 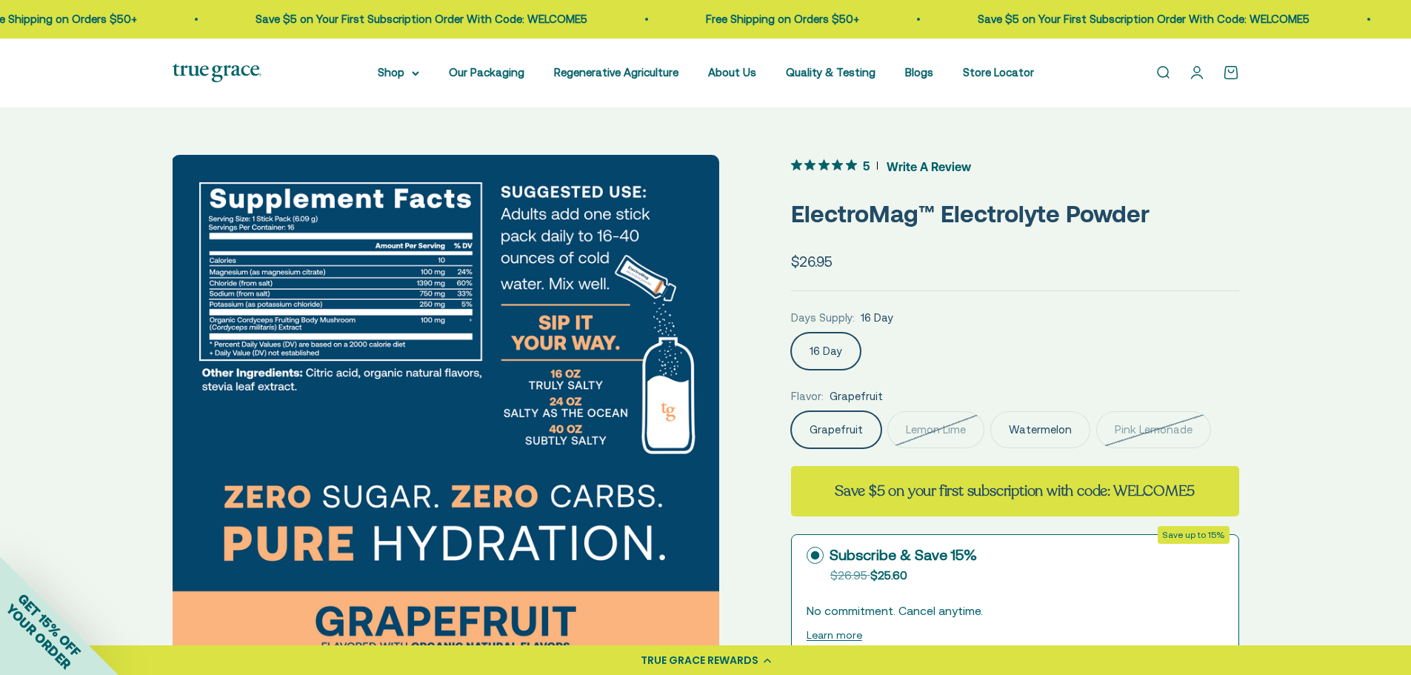 I want to click on span: YOUR ORDER, so click(x=39, y=636).